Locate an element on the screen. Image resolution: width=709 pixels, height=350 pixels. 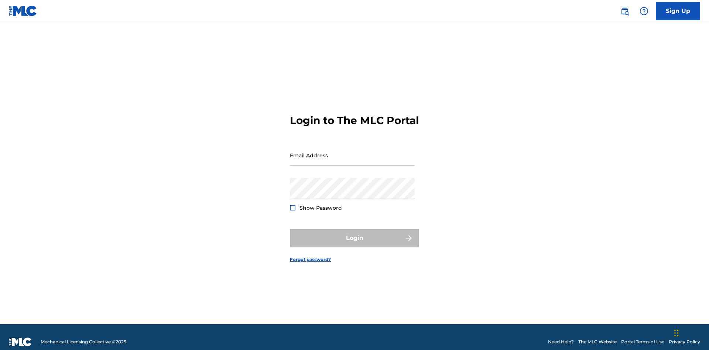
img: logo is located at coordinates (20, 342).